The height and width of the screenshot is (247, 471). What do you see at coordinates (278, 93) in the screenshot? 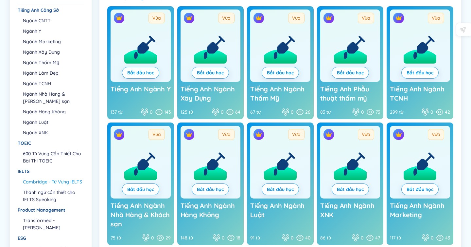
I see `span: Tiếng Anh Ngành Thẩm Mỹ` at bounding box center [278, 93].